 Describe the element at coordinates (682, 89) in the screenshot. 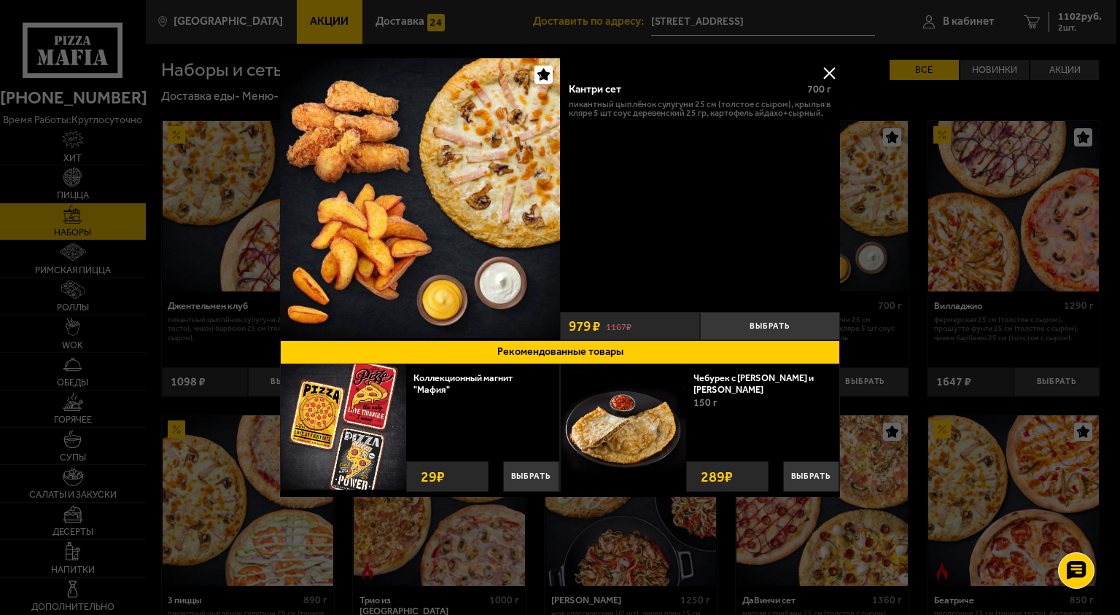

I see `div: Кантри сет` at that location.